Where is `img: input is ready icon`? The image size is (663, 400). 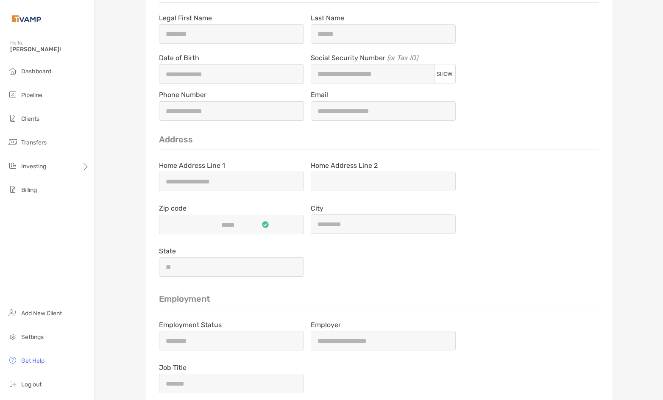
img: input is ready icon is located at coordinates (265, 225).